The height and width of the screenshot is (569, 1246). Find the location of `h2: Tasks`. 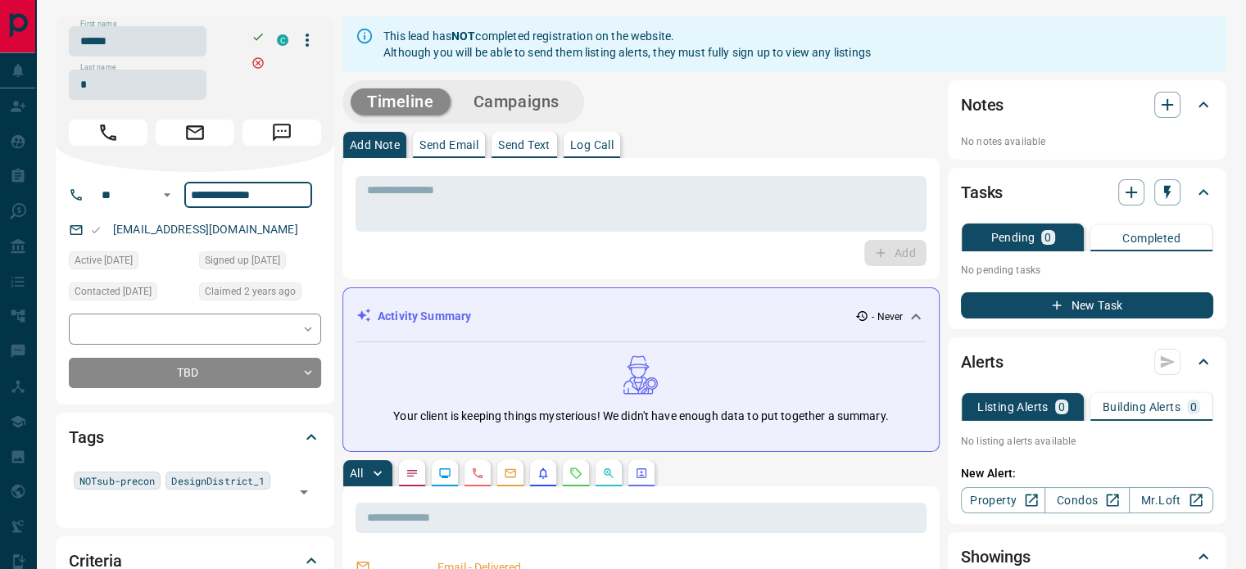

h2: Tasks is located at coordinates (982, 193).